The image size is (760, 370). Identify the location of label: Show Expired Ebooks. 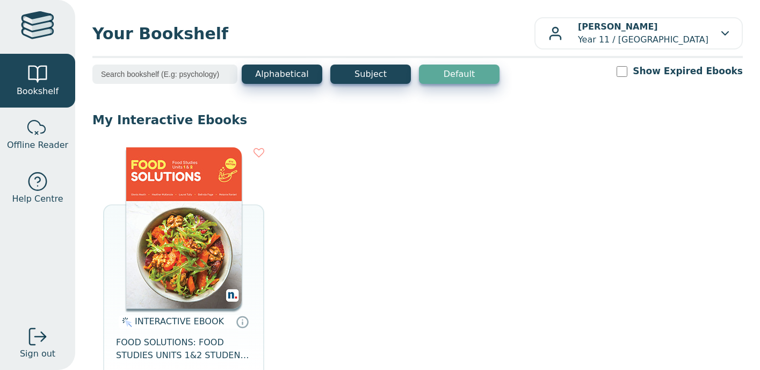
(688, 71).